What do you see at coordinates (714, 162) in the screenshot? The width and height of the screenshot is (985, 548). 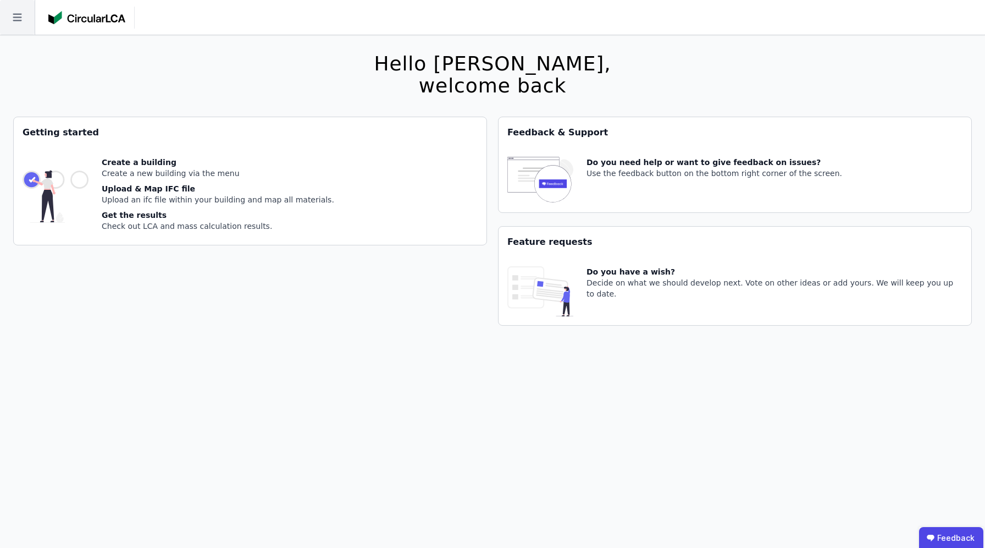 I see `div: Do you need help or want to give feedback on issues?` at bounding box center [714, 162].